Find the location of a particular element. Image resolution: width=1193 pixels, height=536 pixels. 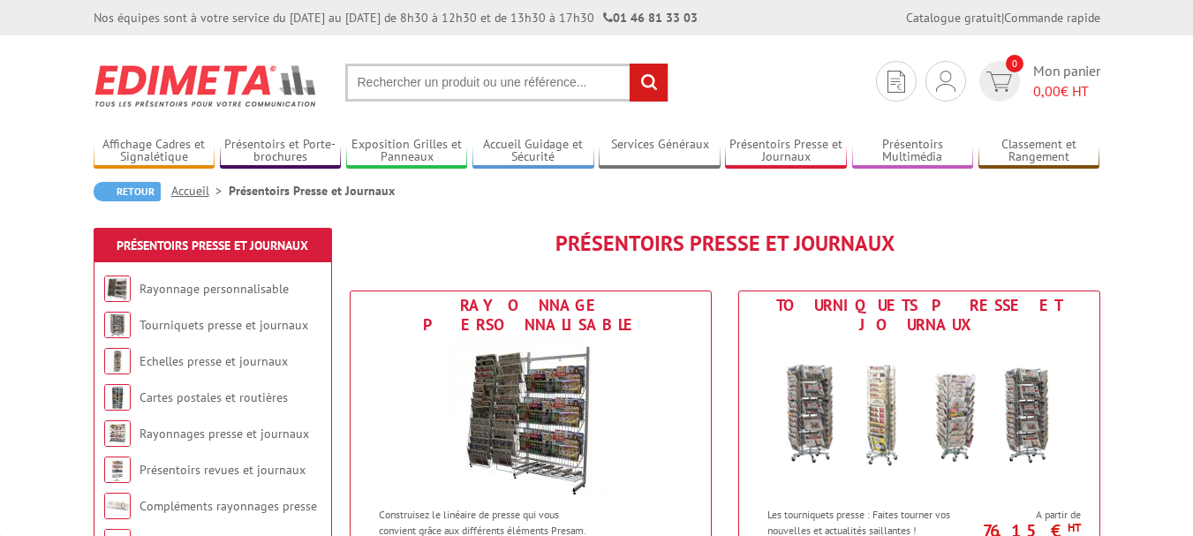

span: A partir de is located at coordinates (1036, 515).